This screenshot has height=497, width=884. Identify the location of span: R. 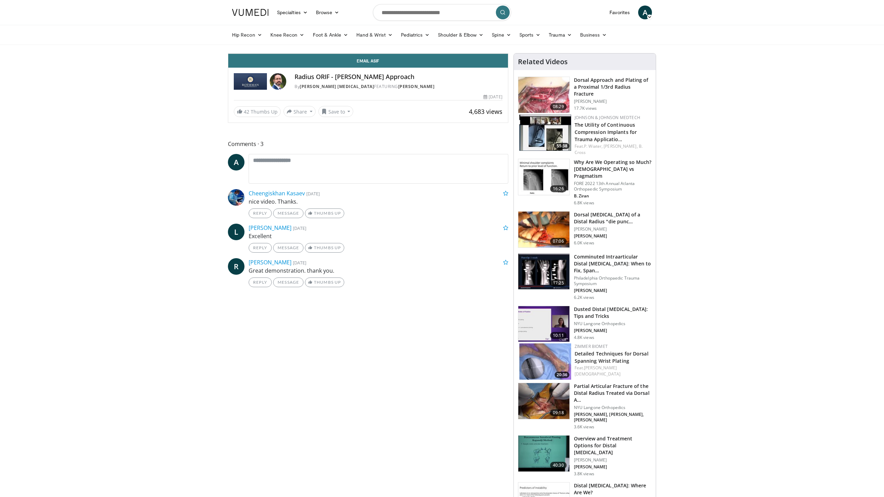
(236, 266).